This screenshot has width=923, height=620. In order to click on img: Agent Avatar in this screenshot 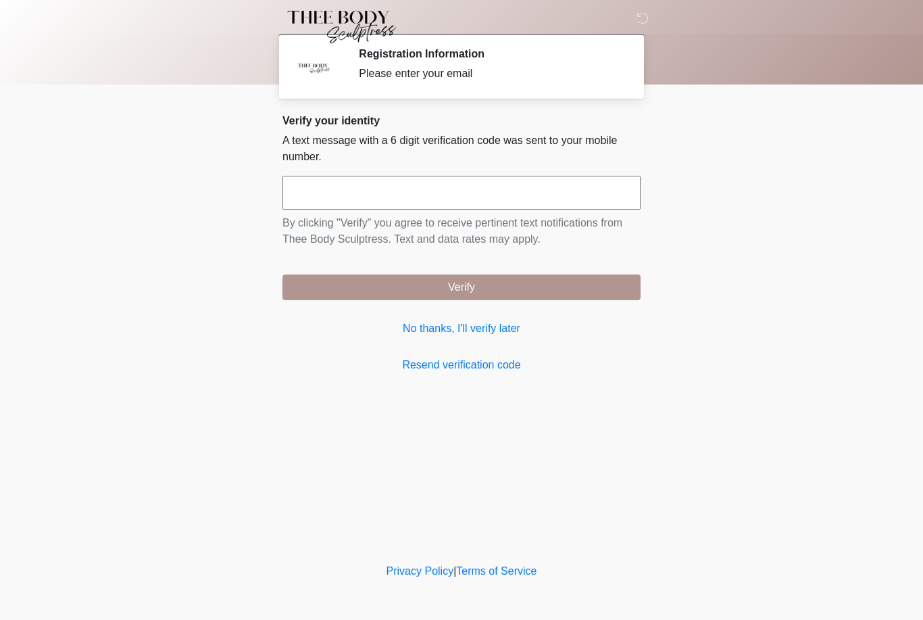, I will do `click(313, 68)`.